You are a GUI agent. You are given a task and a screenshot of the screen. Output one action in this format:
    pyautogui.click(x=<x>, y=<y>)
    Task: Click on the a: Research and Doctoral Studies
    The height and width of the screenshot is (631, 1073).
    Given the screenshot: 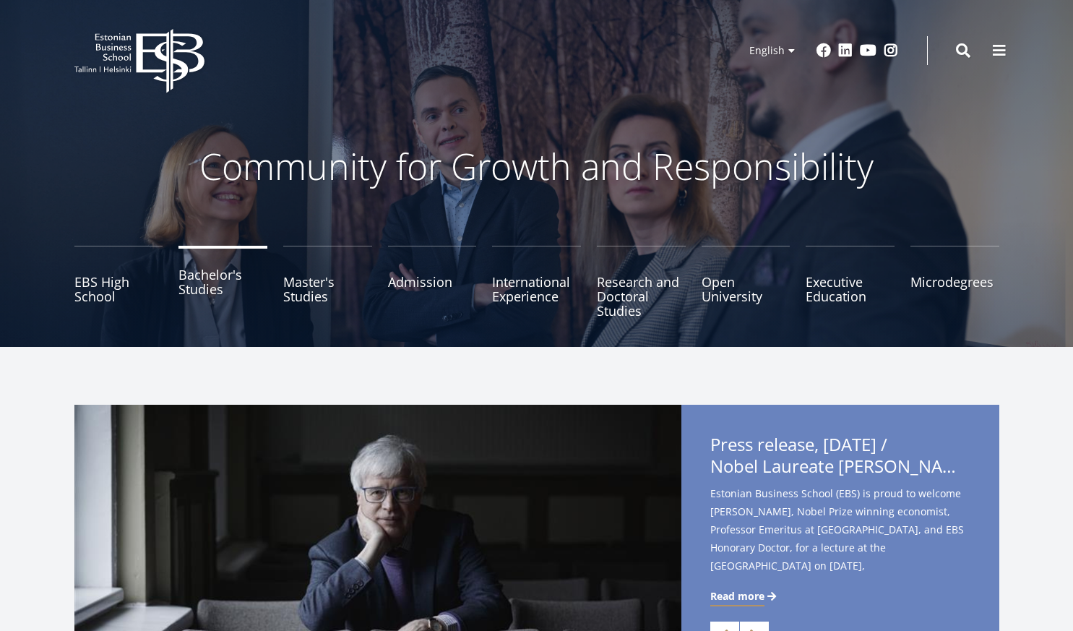 What is the action you would take?
    pyautogui.click(x=641, y=282)
    